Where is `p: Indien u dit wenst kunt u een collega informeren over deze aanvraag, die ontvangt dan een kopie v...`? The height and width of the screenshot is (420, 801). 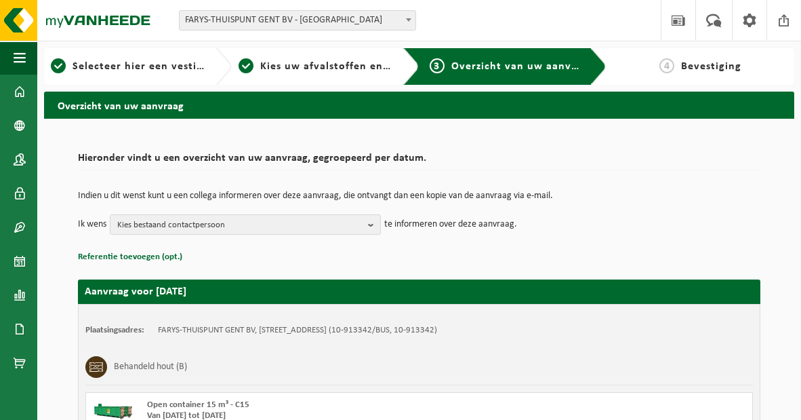 p: Indien u dit wenst kunt u een collega informeren over deze aanvraag, die ontvangt dan een kopie v... is located at coordinates (419, 196).